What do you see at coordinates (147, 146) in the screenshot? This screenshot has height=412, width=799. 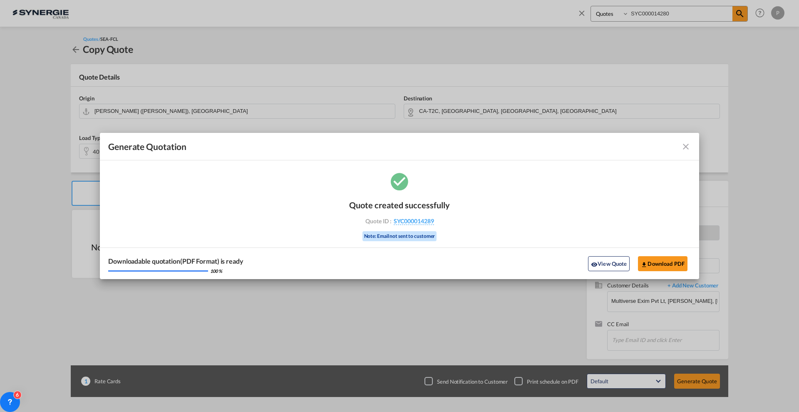 I see `span: Generate Quotation` at bounding box center [147, 146].